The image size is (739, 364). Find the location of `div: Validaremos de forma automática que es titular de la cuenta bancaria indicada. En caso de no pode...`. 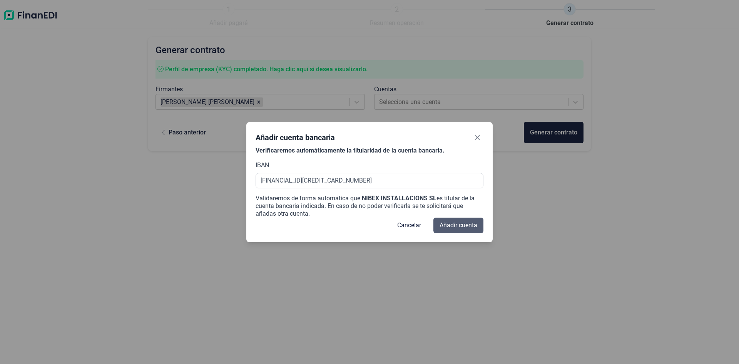

div: Validaremos de forma automática que es titular de la cuenta bancaria indicada. En caso de no pode... is located at coordinates (369, 206).